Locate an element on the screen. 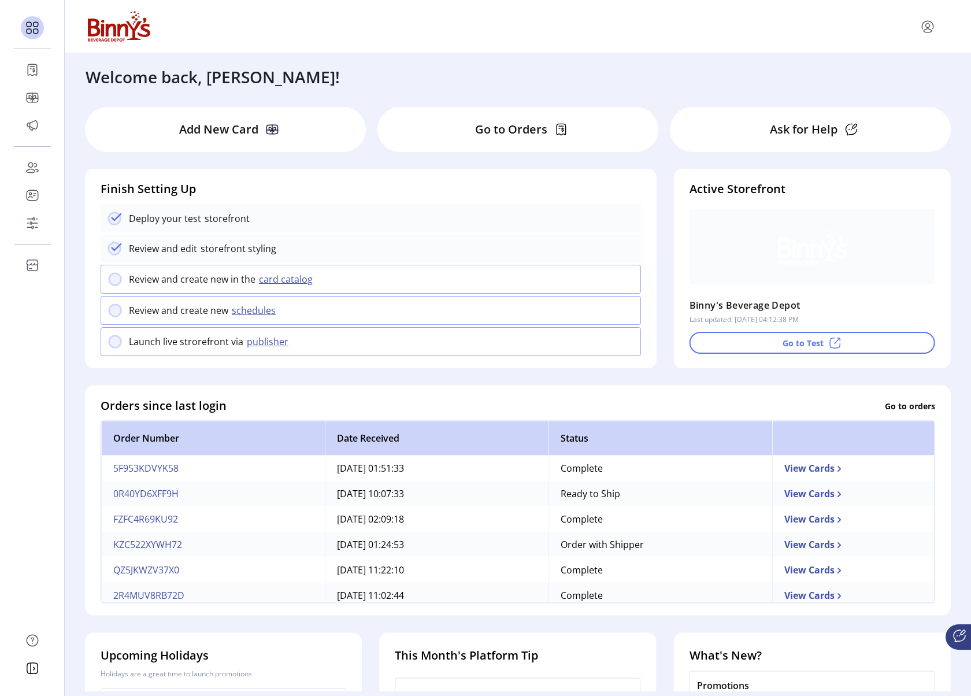 This screenshot has width=971, height=696. th: Status is located at coordinates (660, 438).